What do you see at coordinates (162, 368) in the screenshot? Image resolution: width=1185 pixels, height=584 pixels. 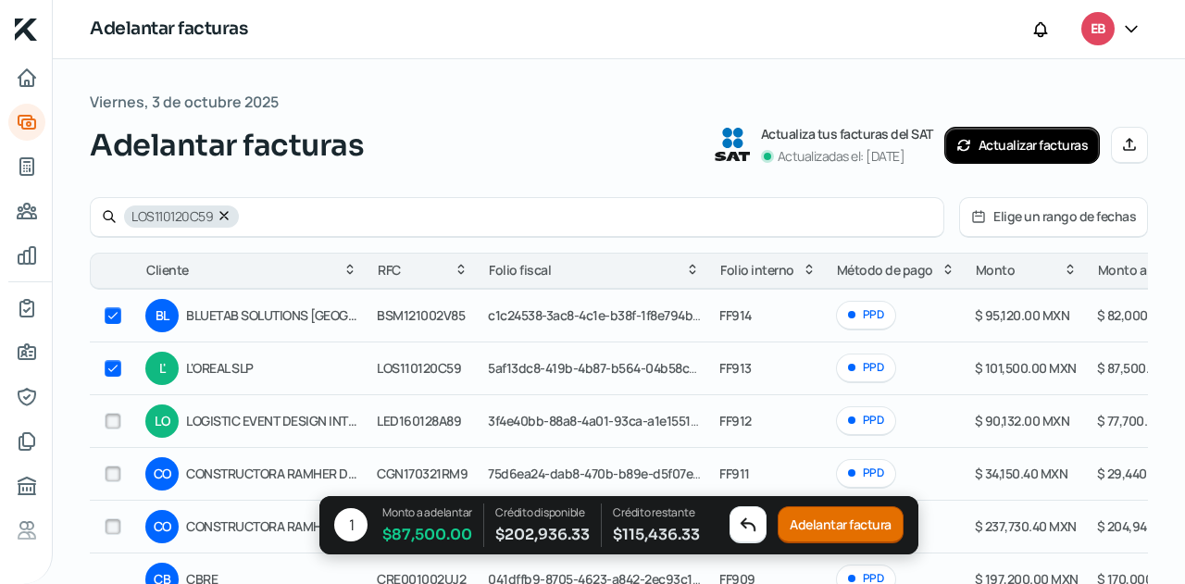 I see `div: L'` at bounding box center [162, 368].